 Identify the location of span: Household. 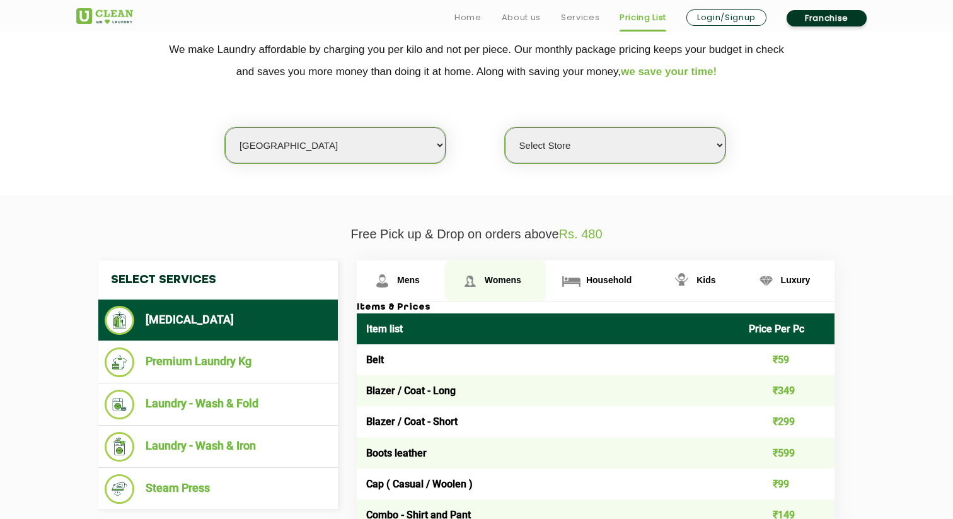
(609, 280).